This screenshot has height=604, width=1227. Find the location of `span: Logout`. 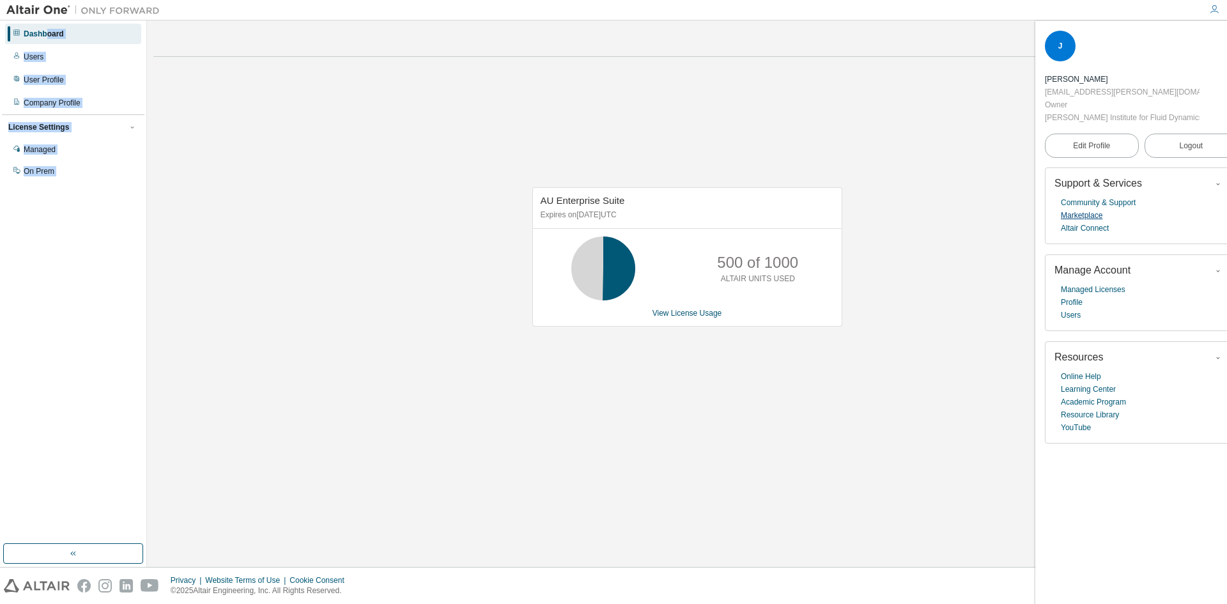

span: Logout is located at coordinates (1191, 146).